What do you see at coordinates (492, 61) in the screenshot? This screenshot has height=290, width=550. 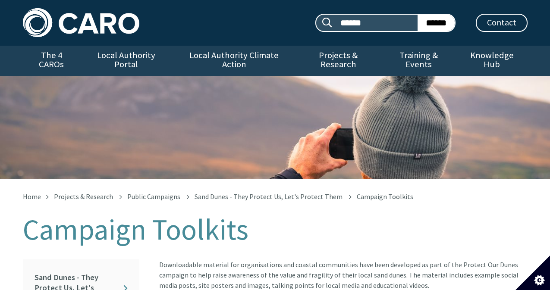 I see `a: Knowledge Hub` at bounding box center [492, 61].